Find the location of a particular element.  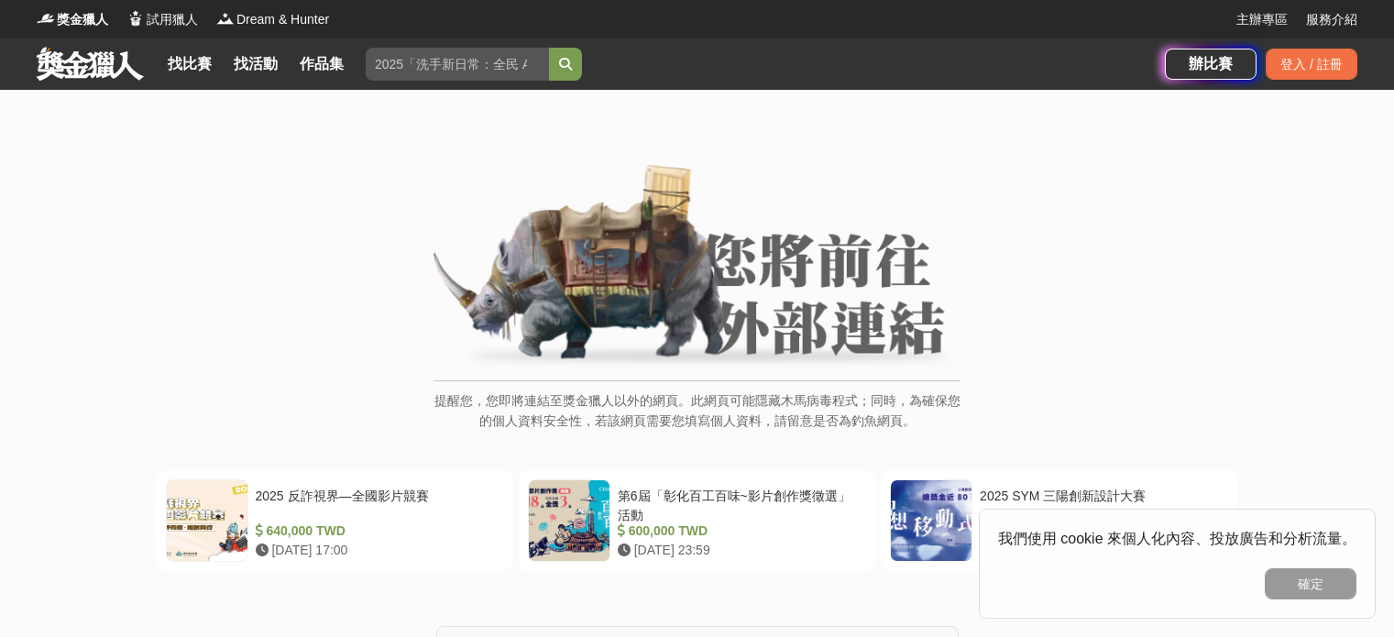

a: LogoDream & Hunter is located at coordinates (272, 19).